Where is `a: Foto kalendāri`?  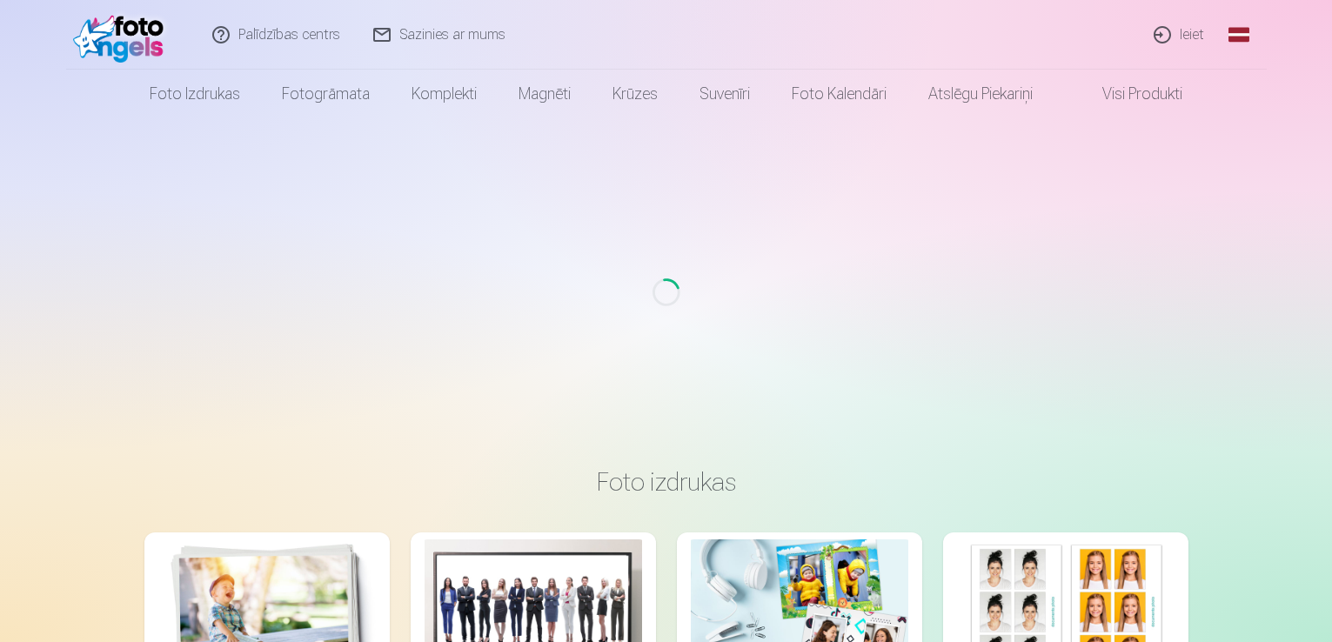 a: Foto kalendāri is located at coordinates (839, 94).